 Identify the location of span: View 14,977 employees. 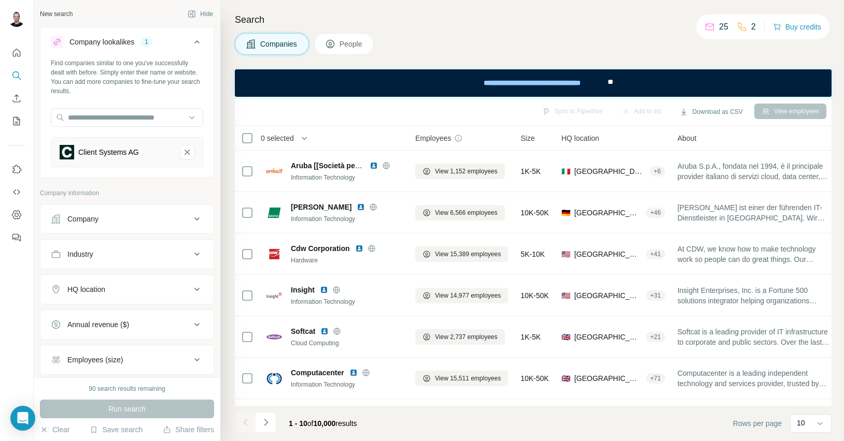
(467, 296).